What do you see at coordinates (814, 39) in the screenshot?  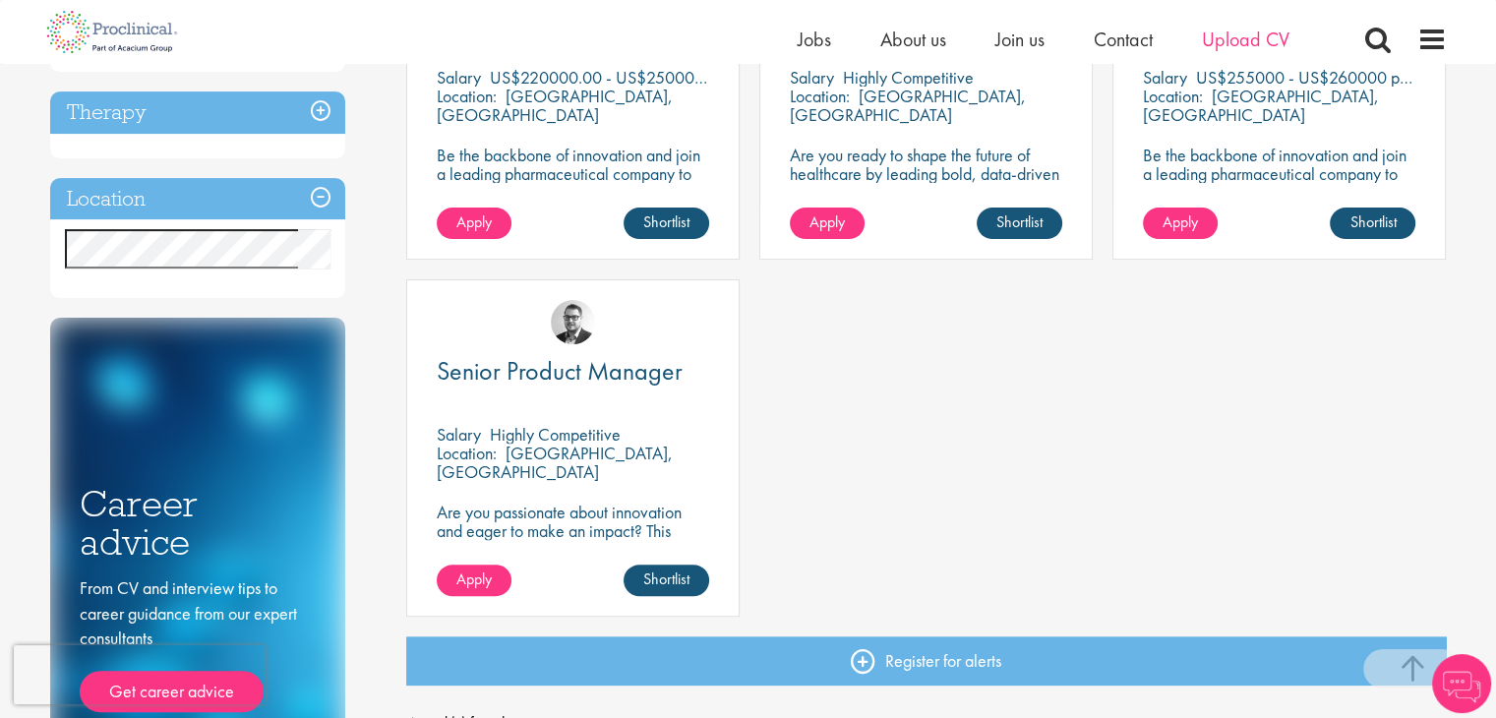 I see `a: Jobs` at bounding box center [814, 39].